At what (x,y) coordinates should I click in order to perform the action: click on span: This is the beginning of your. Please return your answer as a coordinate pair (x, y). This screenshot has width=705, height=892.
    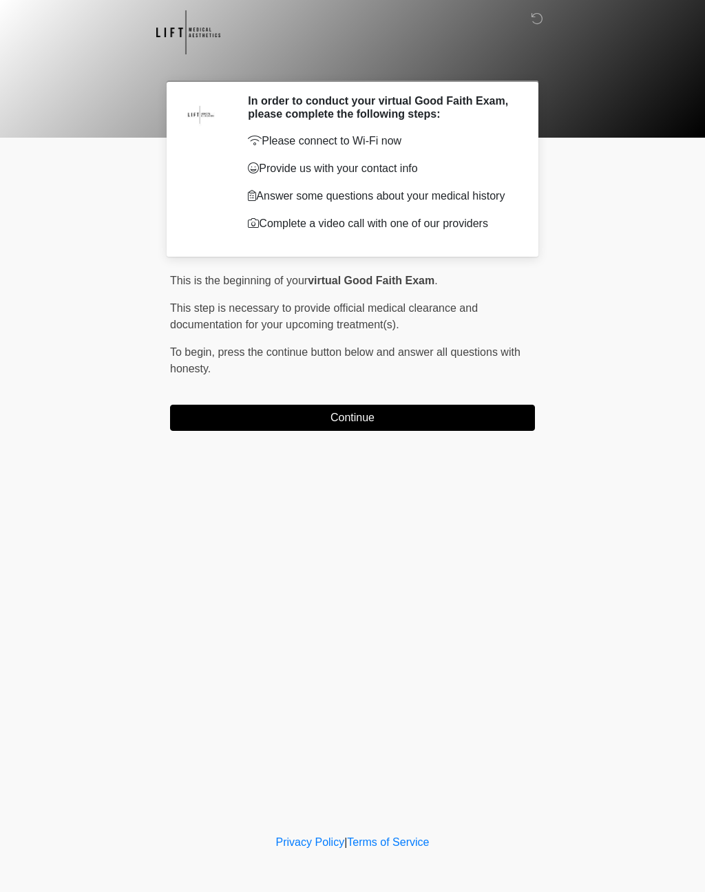
    Looking at the image, I should click on (239, 280).